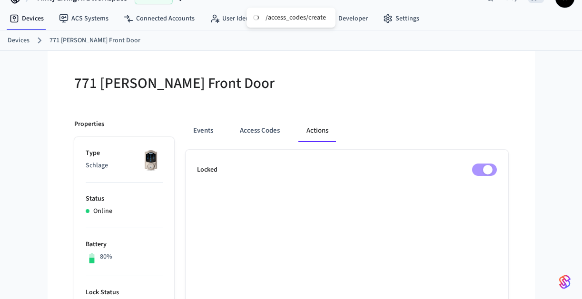 The width and height of the screenshot is (582, 299). Describe the element at coordinates (124, 245) in the screenshot. I see `p: Battery` at that location.